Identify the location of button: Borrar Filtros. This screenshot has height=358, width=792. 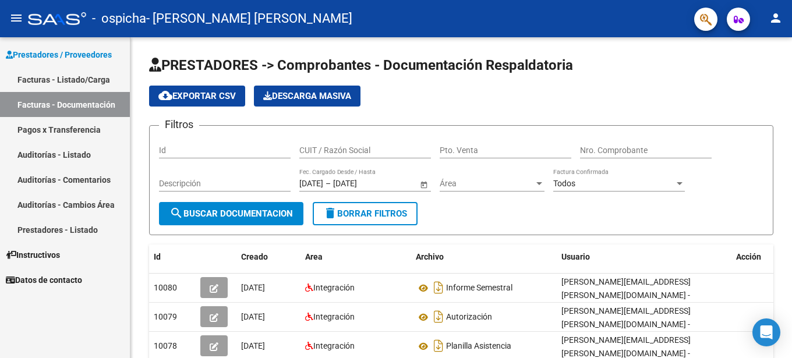
(365, 214).